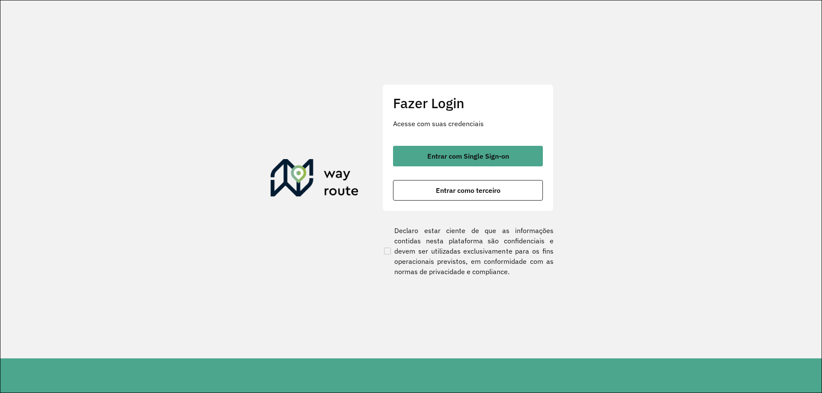 Image resolution: width=822 pixels, height=393 pixels. Describe the element at coordinates (468, 124) in the screenshot. I see `p: Acesse com suas credenciais` at that location.